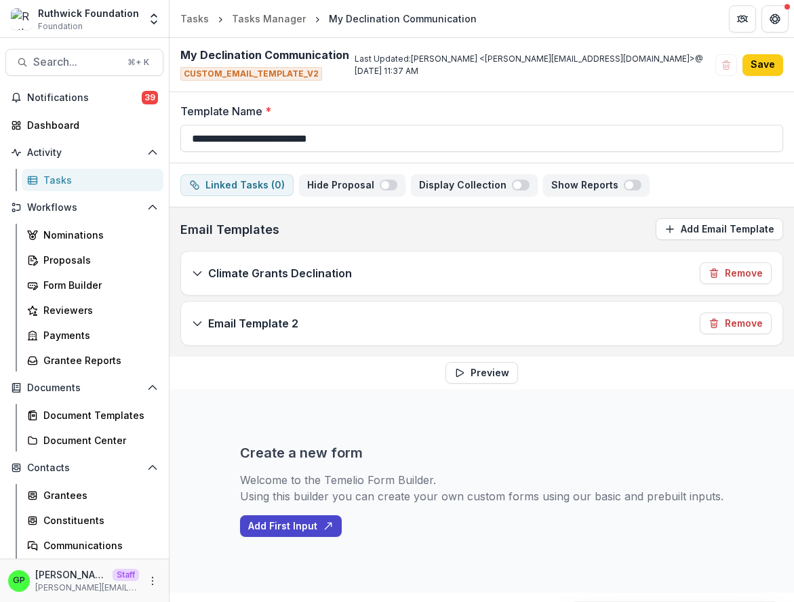  What do you see at coordinates (92, 235) in the screenshot?
I see `a: Nominations` at bounding box center [92, 235].